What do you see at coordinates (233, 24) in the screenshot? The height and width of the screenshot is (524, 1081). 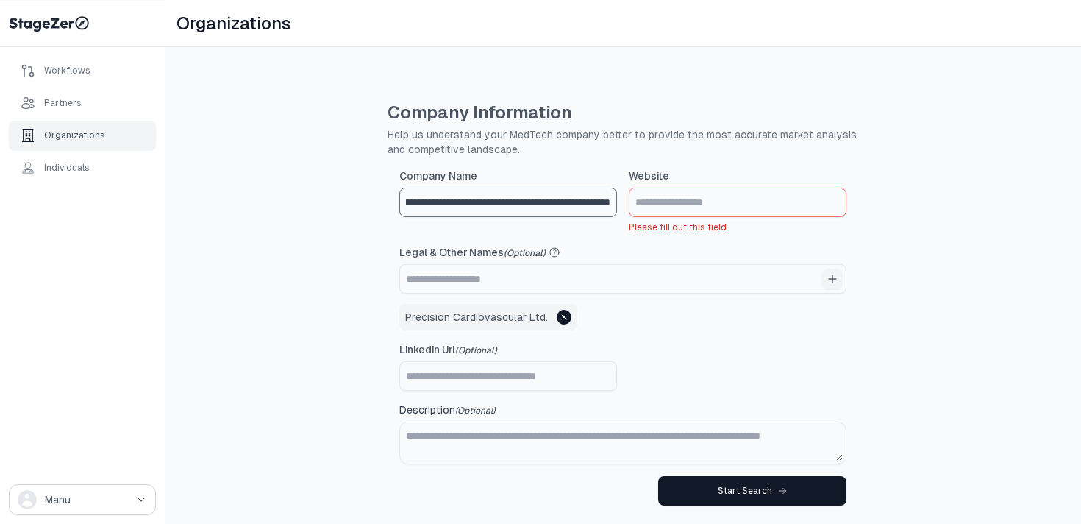 I see `h1: Organizations` at bounding box center [233, 24].